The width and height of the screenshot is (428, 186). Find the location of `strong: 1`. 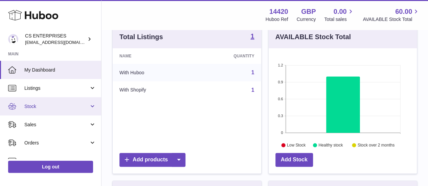

strong: 1 is located at coordinates (252, 36).